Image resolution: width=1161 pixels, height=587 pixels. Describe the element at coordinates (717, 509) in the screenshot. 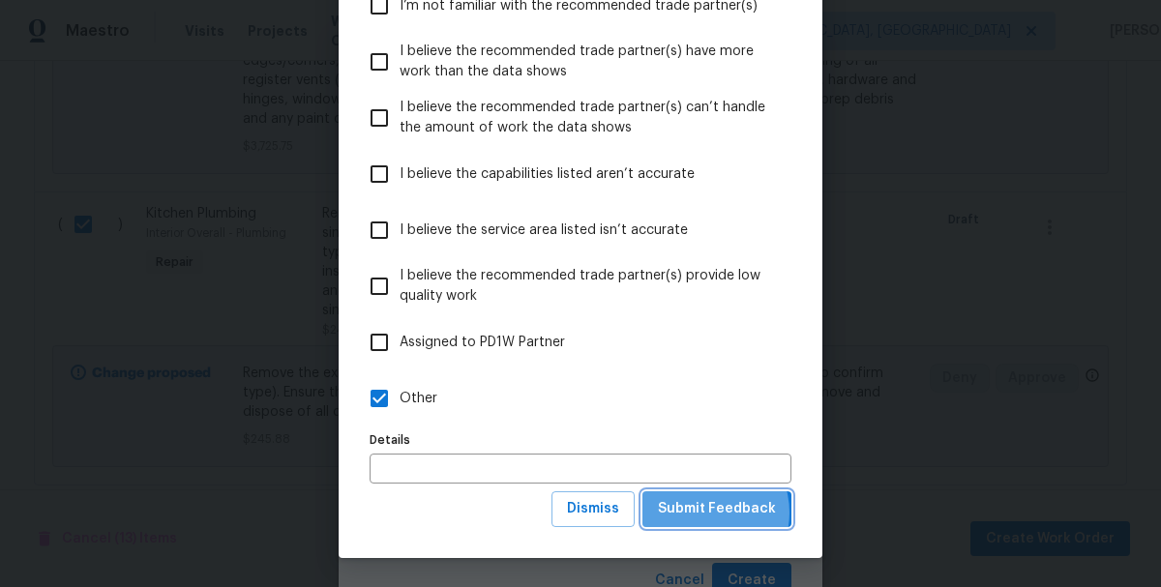

I see `button: Submit Feedback` at that location.